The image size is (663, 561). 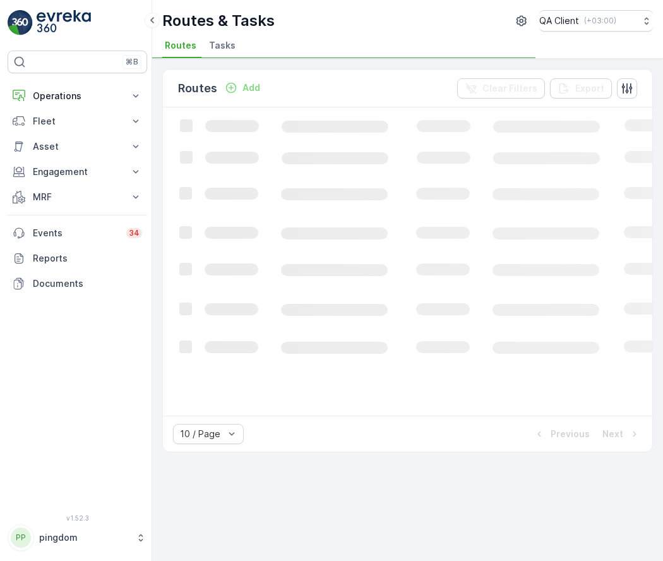 What do you see at coordinates (132, 62) in the screenshot?
I see `p: ⌘B` at bounding box center [132, 62].